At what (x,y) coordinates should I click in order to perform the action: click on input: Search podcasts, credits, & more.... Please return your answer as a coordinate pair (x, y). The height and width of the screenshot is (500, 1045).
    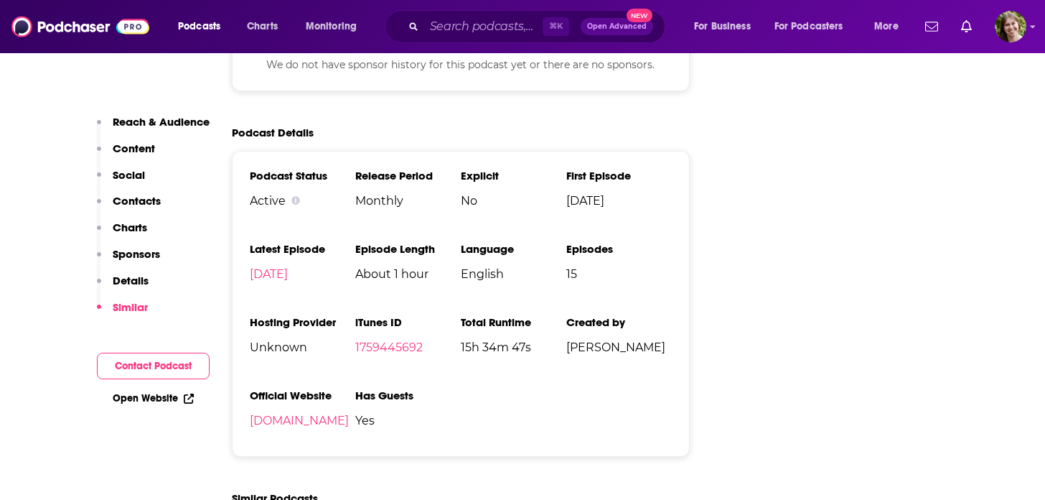
    Looking at the image, I should click on (483, 27).